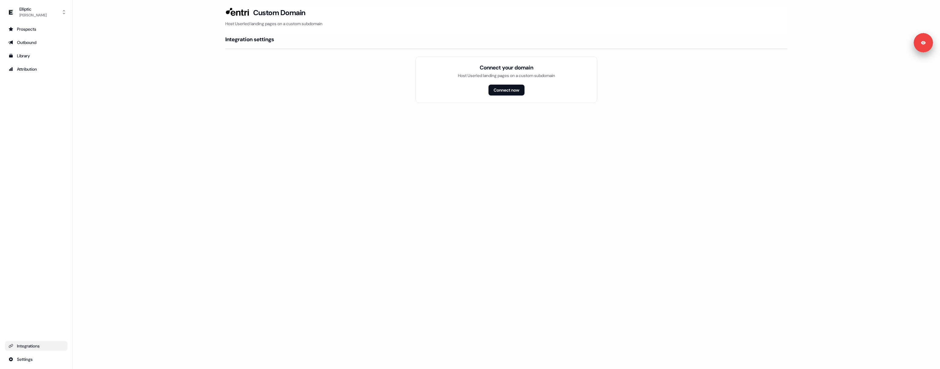 This screenshot has width=940, height=369. Describe the element at coordinates (36, 42) in the screenshot. I see `a: Go to outbound experience` at that location.